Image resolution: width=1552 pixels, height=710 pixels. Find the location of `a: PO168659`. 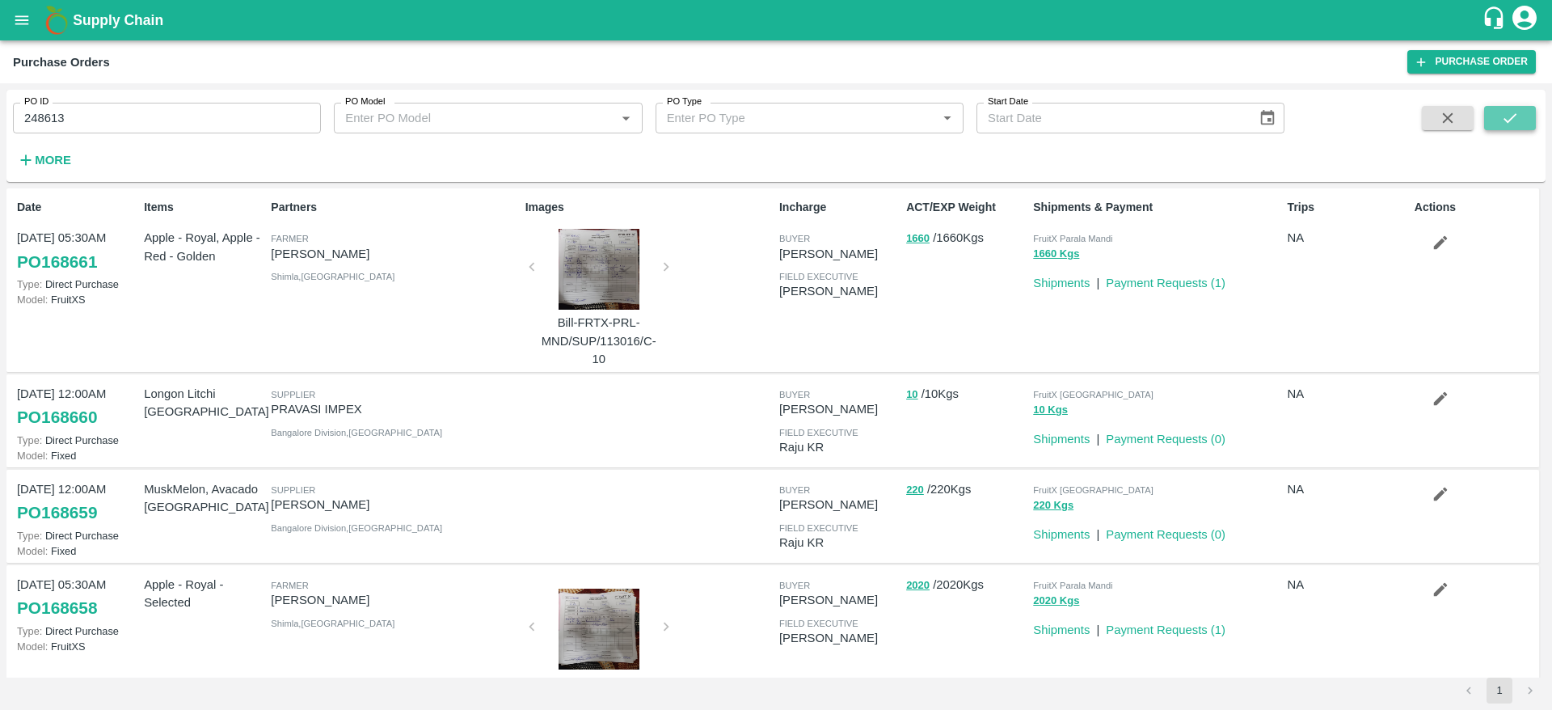

a: PO168659 is located at coordinates (57, 512).